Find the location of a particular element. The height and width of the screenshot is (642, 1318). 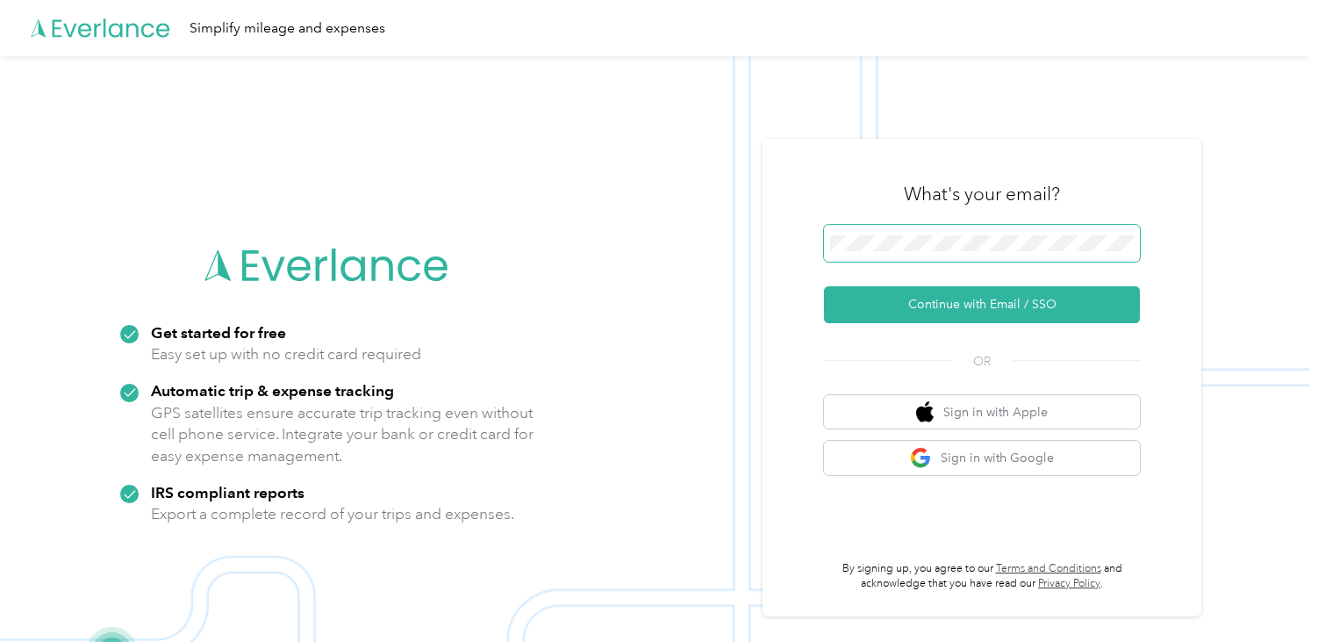

strong: Automatic trip & expense tracking is located at coordinates (272, 390).